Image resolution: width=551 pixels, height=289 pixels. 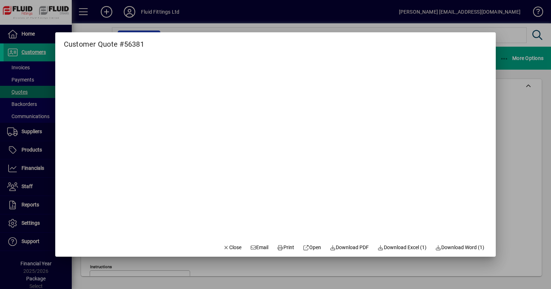 What do you see at coordinates (104, 41) in the screenshot?
I see `h2: Customer Quote #56381` at bounding box center [104, 41].